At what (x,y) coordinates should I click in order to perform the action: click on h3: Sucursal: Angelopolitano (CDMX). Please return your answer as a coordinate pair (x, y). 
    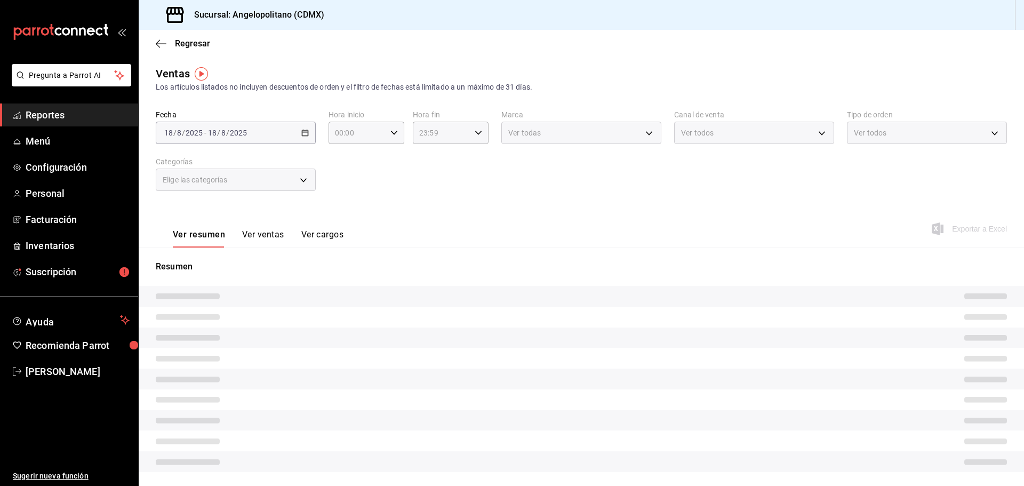
    Looking at the image, I should click on (255, 15).